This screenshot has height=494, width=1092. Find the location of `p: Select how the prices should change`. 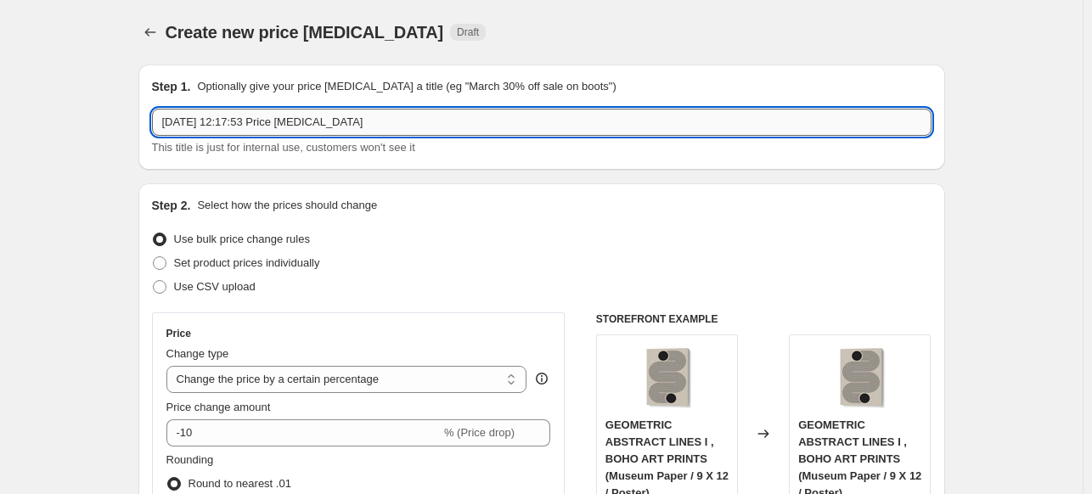

p: Select how the prices should change is located at coordinates (287, 205).